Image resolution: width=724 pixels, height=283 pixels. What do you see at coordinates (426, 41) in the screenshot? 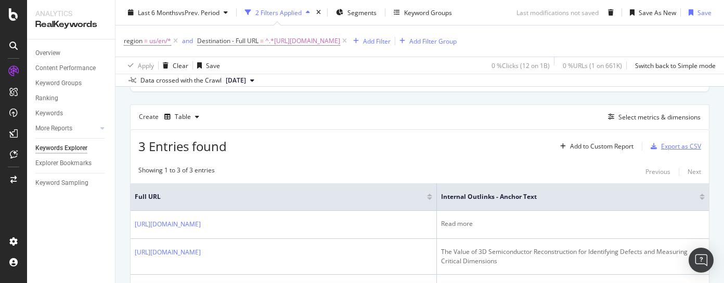
I see `button: Add Filter Group` at bounding box center [426, 41].